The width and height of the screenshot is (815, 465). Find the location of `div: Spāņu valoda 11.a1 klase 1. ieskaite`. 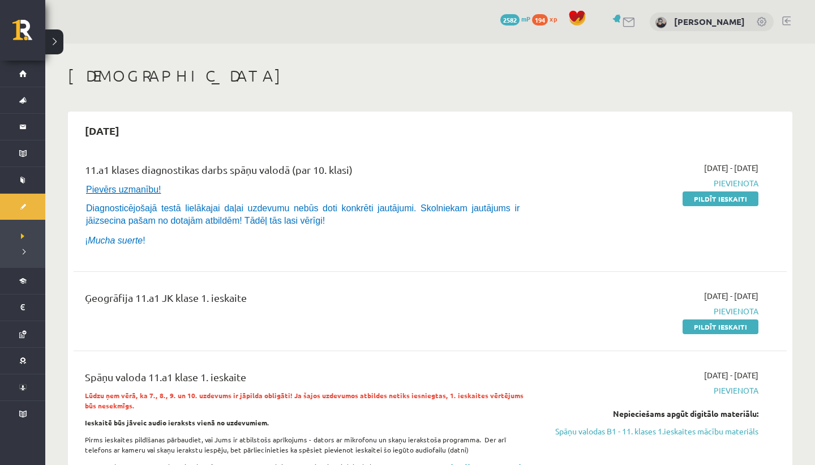

div: Spāņu valoda 11.a1 klase 1. ieskaite is located at coordinates (306, 379).